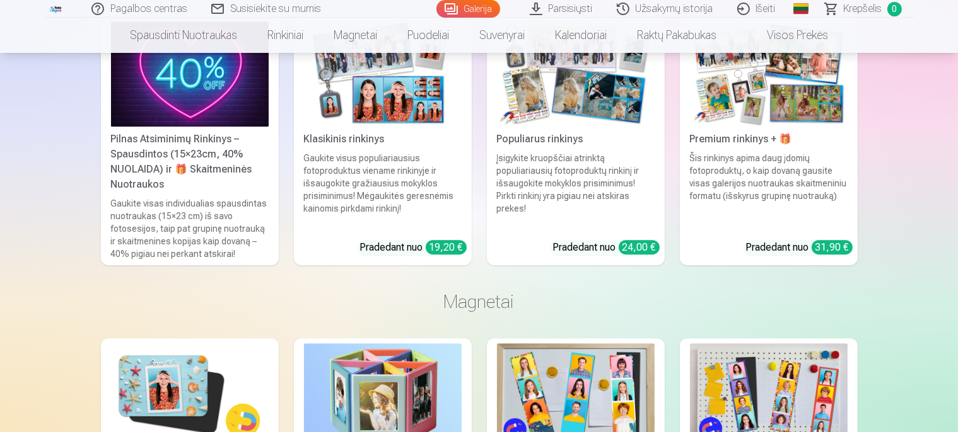  I want to click on a: Pilnas Atsiminimų Rinkinys – Spausdintos (15×23cm, 40% NUOLAIDA) ir 🎁 Skaitmeninės NuotraukosPiln..., so click(190, 141).